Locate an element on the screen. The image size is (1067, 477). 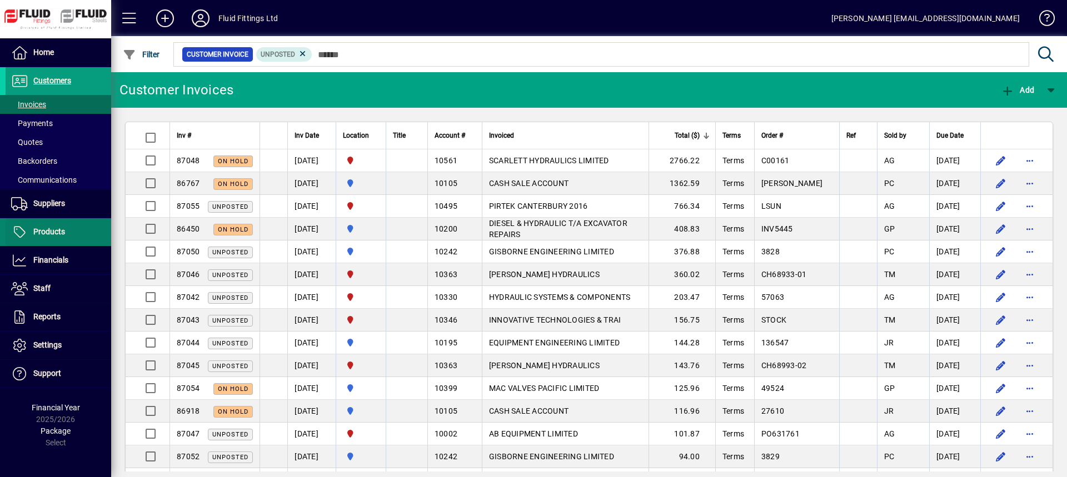
span: DIESEL & HYDRAULIC T/A EXCAVATOR REPAIRS is located at coordinates (558, 229).